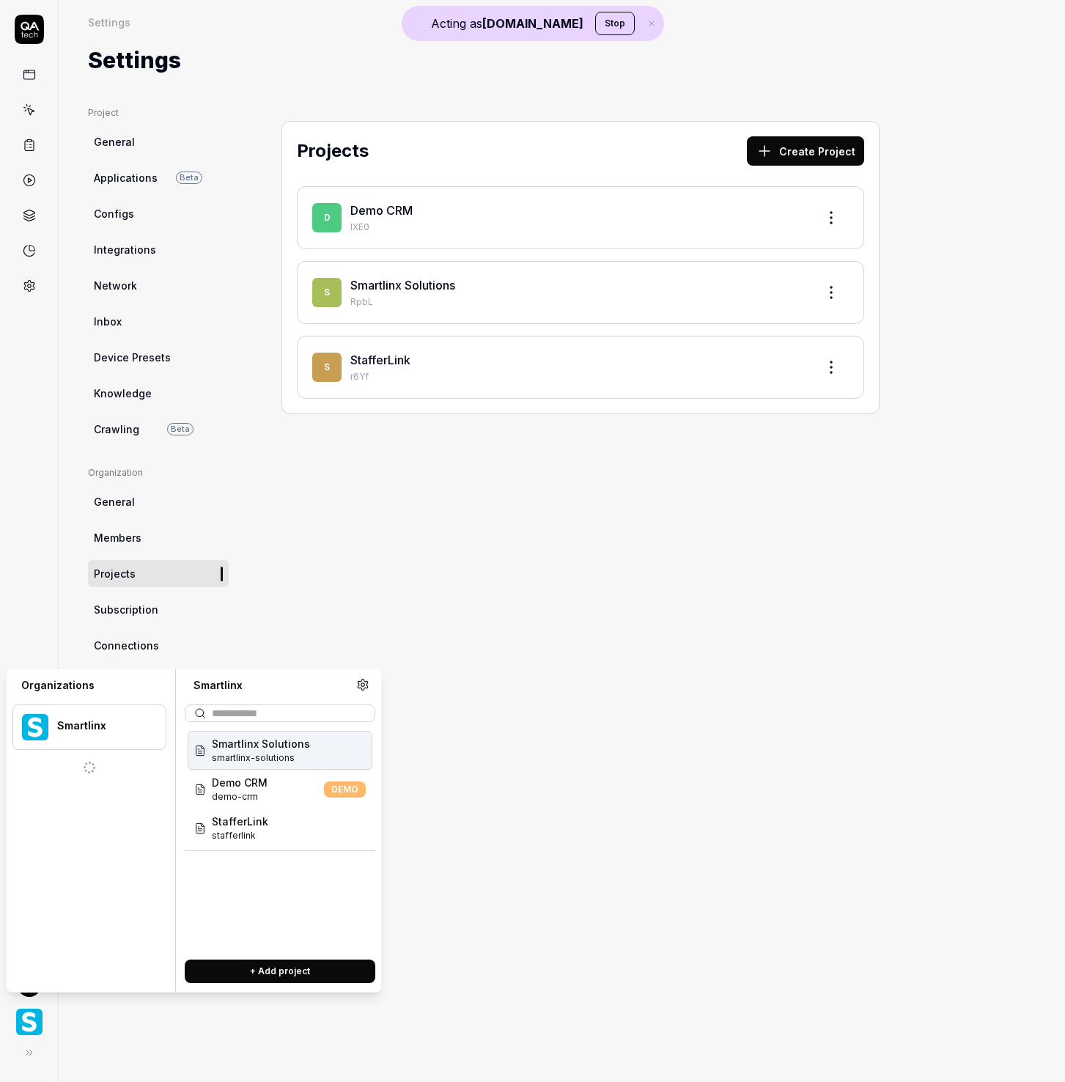  I want to click on span: Projects, so click(114, 573).